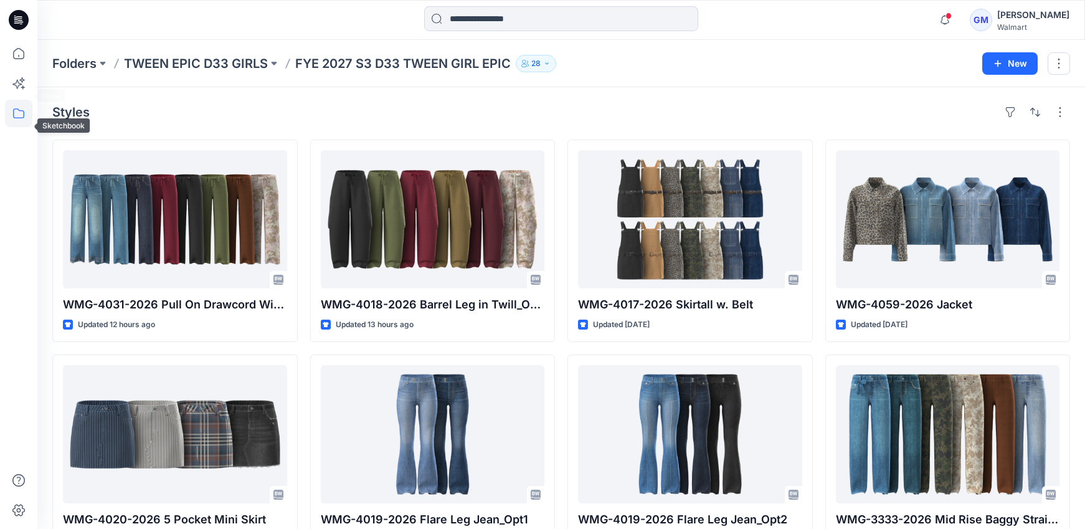 Image resolution: width=1085 pixels, height=529 pixels. I want to click on p: Updated 13 hours ago, so click(374, 324).